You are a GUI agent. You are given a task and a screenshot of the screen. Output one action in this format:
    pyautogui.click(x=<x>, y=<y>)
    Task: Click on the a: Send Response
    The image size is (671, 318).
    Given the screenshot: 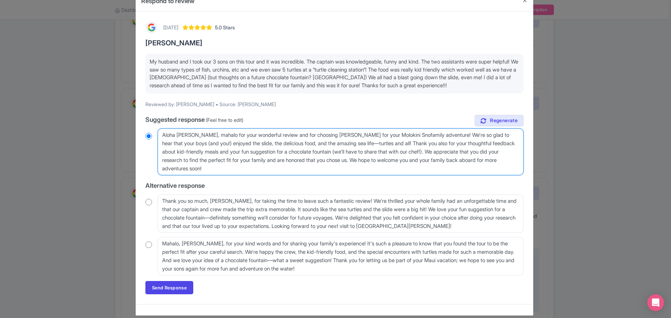 What is the action you would take?
    pyautogui.click(x=169, y=288)
    